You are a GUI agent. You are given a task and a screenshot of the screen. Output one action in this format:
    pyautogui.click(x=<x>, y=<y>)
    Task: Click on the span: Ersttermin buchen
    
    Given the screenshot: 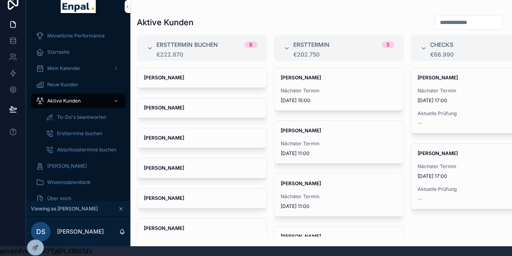 What is the action you would take?
    pyautogui.click(x=187, y=45)
    